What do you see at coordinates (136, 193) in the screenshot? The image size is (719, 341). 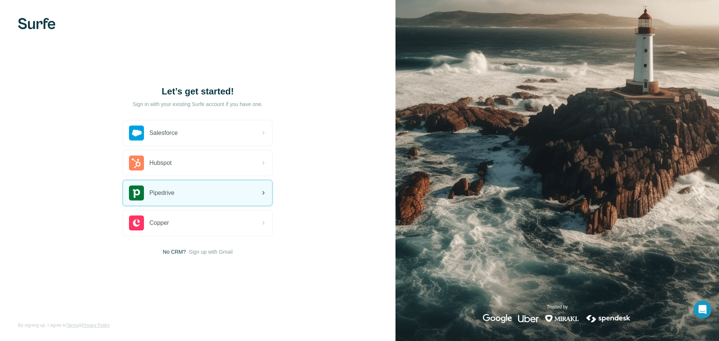 I see `img: pipedrive's logo` at bounding box center [136, 193].